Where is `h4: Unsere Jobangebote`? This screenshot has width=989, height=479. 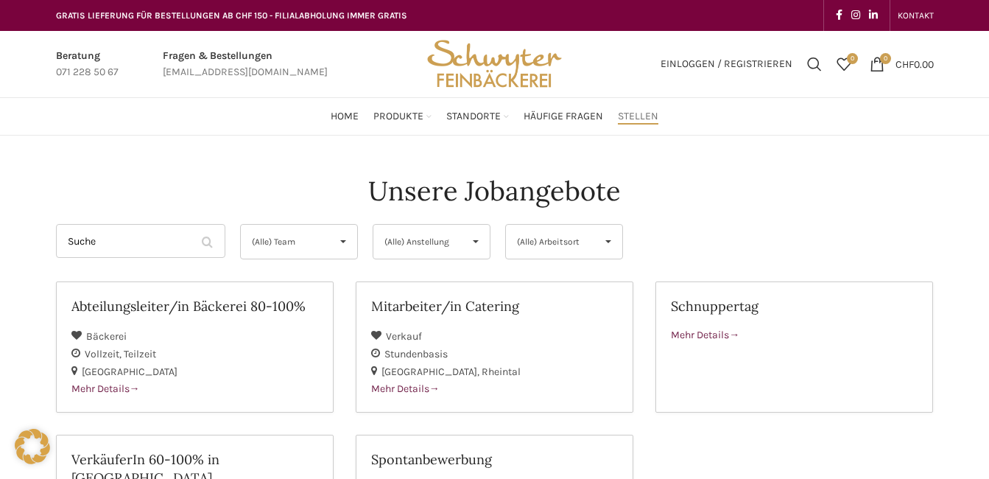
h4: Unsere Jobangebote is located at coordinates (494, 191).